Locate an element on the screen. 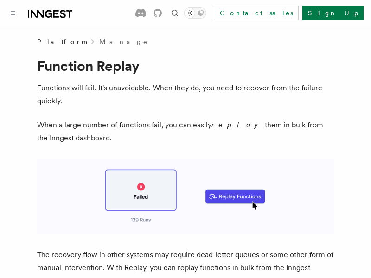 The height and width of the screenshot is (278, 371). p: When a large number of functions fail, you can easily them in bulk from the Inngest dashboard. is located at coordinates (186, 132).